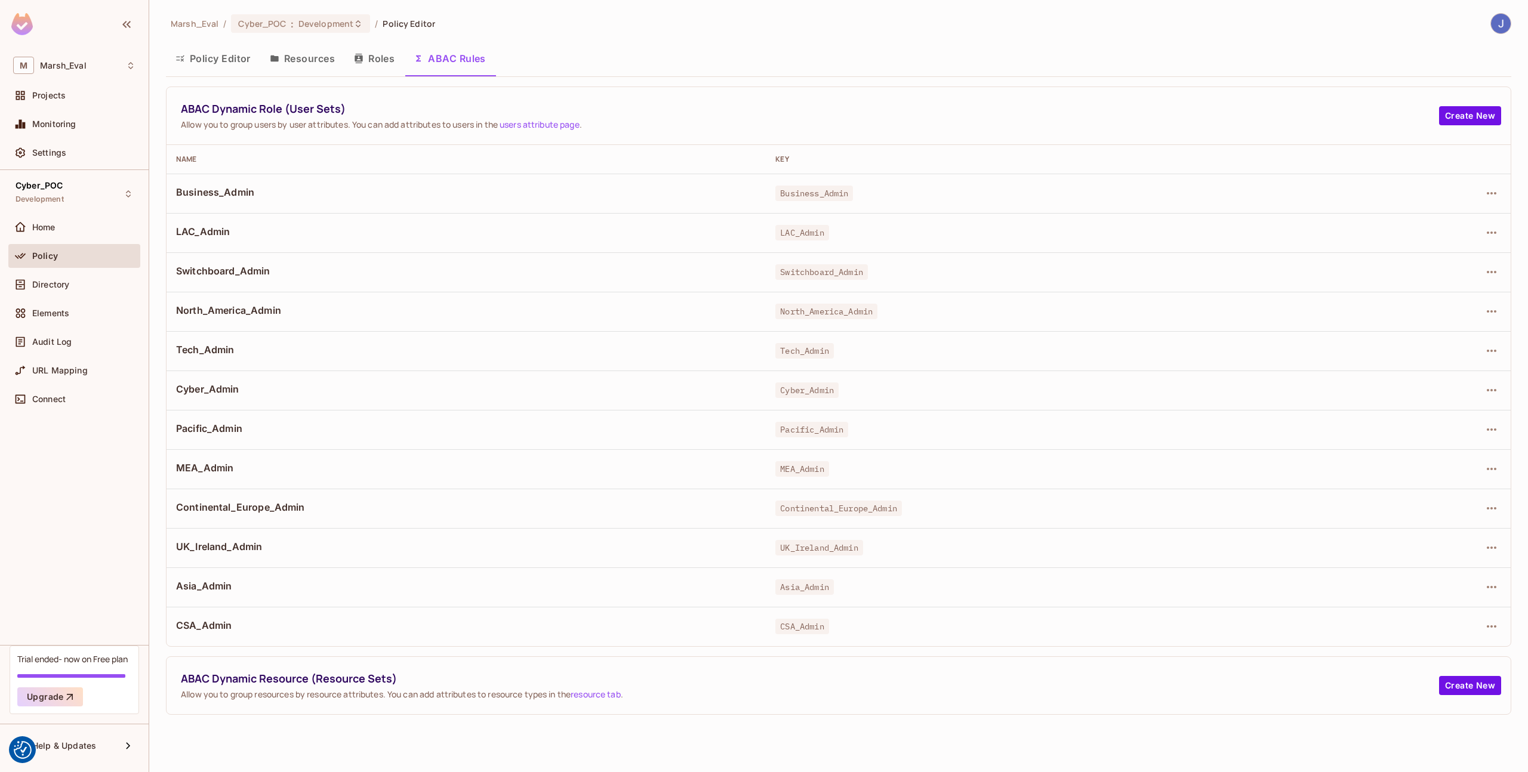 The image size is (1528, 772). What do you see at coordinates (810, 124) in the screenshot?
I see `span: Allow you to group users by user attributes. You can add attributes to users in the .` at bounding box center [810, 124].